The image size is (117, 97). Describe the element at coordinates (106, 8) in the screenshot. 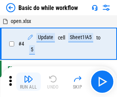

I see `img: Settings menu` at that location.